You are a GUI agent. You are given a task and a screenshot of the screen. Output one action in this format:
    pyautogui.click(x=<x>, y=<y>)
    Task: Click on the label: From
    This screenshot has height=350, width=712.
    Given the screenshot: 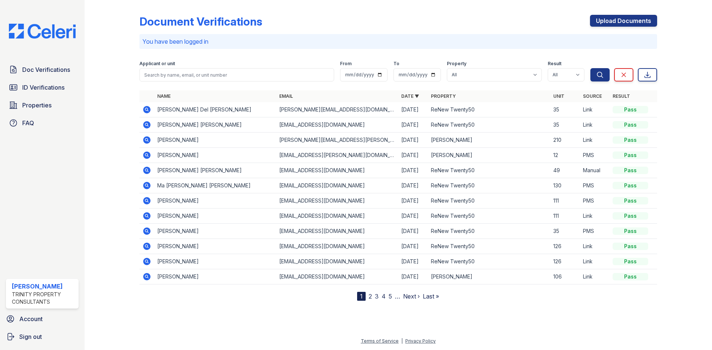 What is the action you would take?
    pyautogui.click(x=345, y=64)
    